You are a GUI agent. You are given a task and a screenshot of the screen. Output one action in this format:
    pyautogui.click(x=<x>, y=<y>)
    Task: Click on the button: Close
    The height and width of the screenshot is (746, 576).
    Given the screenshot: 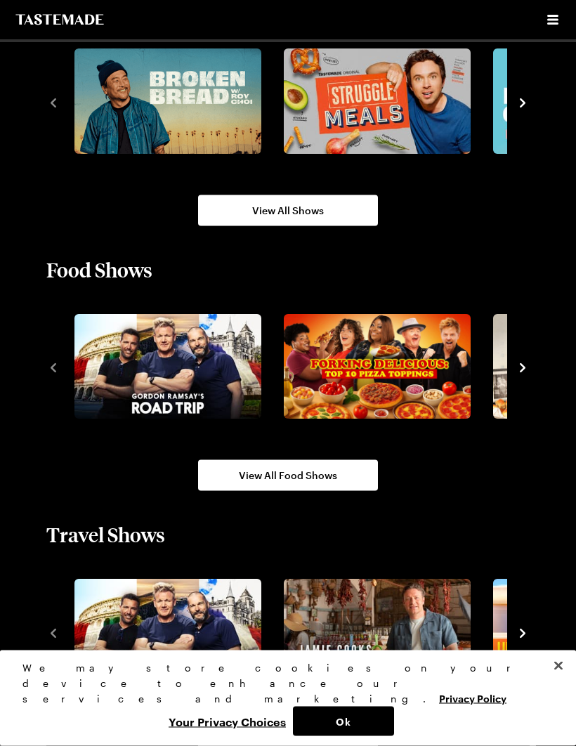 What is the action you would take?
    pyautogui.click(x=558, y=665)
    